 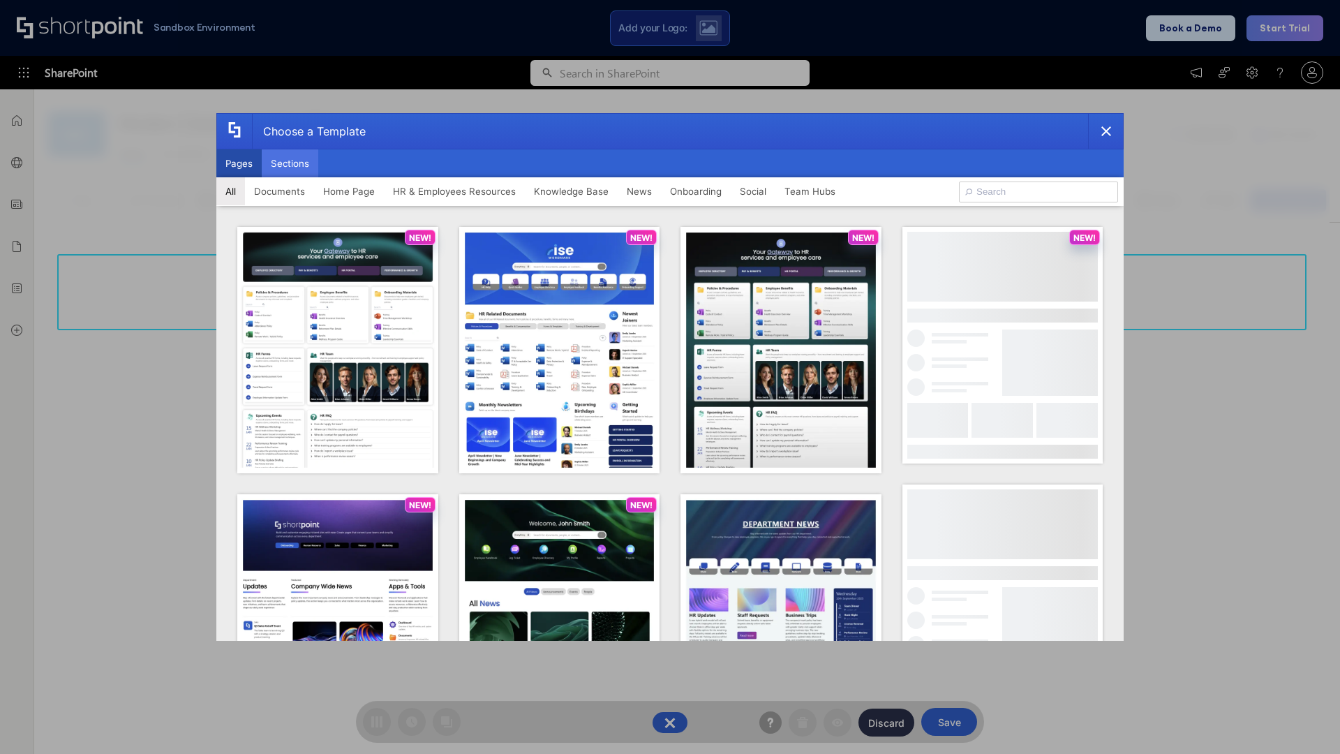 I want to click on button: Sections, so click(x=290, y=163).